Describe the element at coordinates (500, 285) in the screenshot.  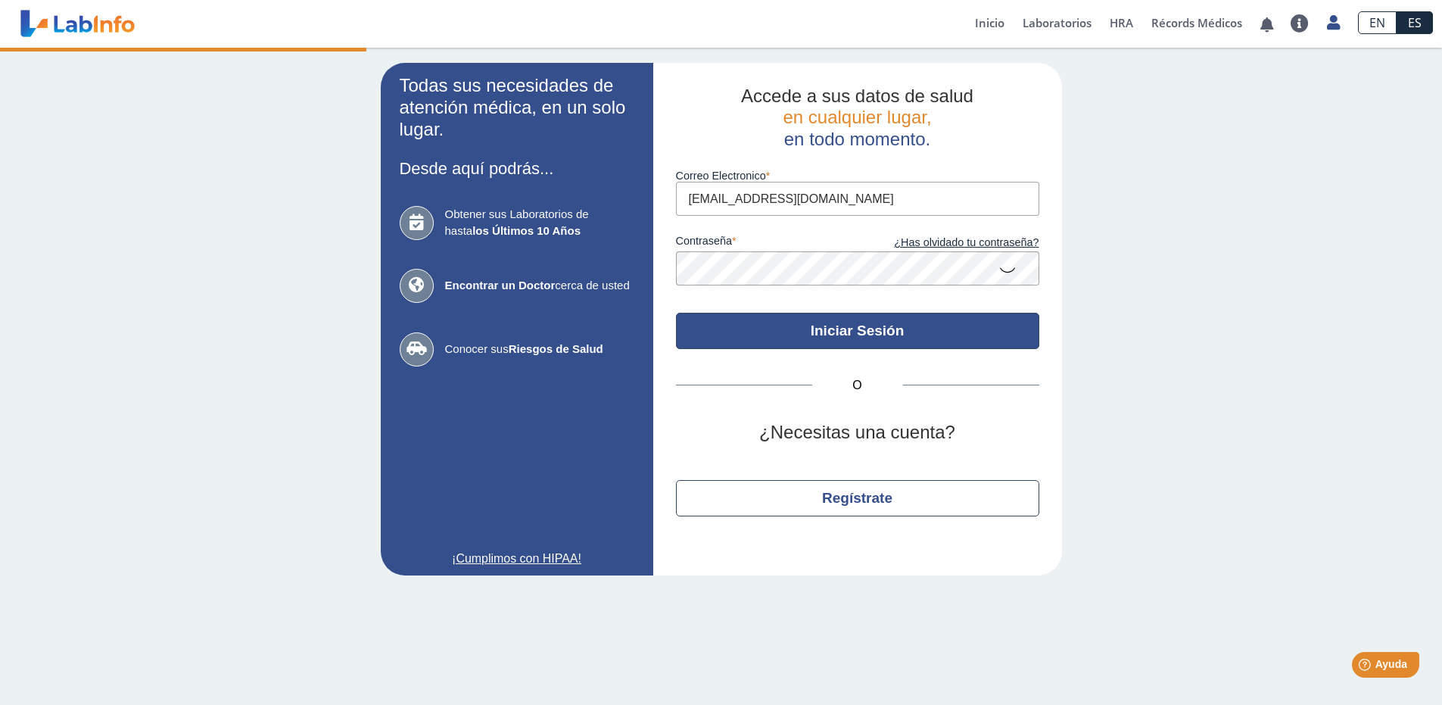
I see `b: Encontrar un Doctor` at that location.